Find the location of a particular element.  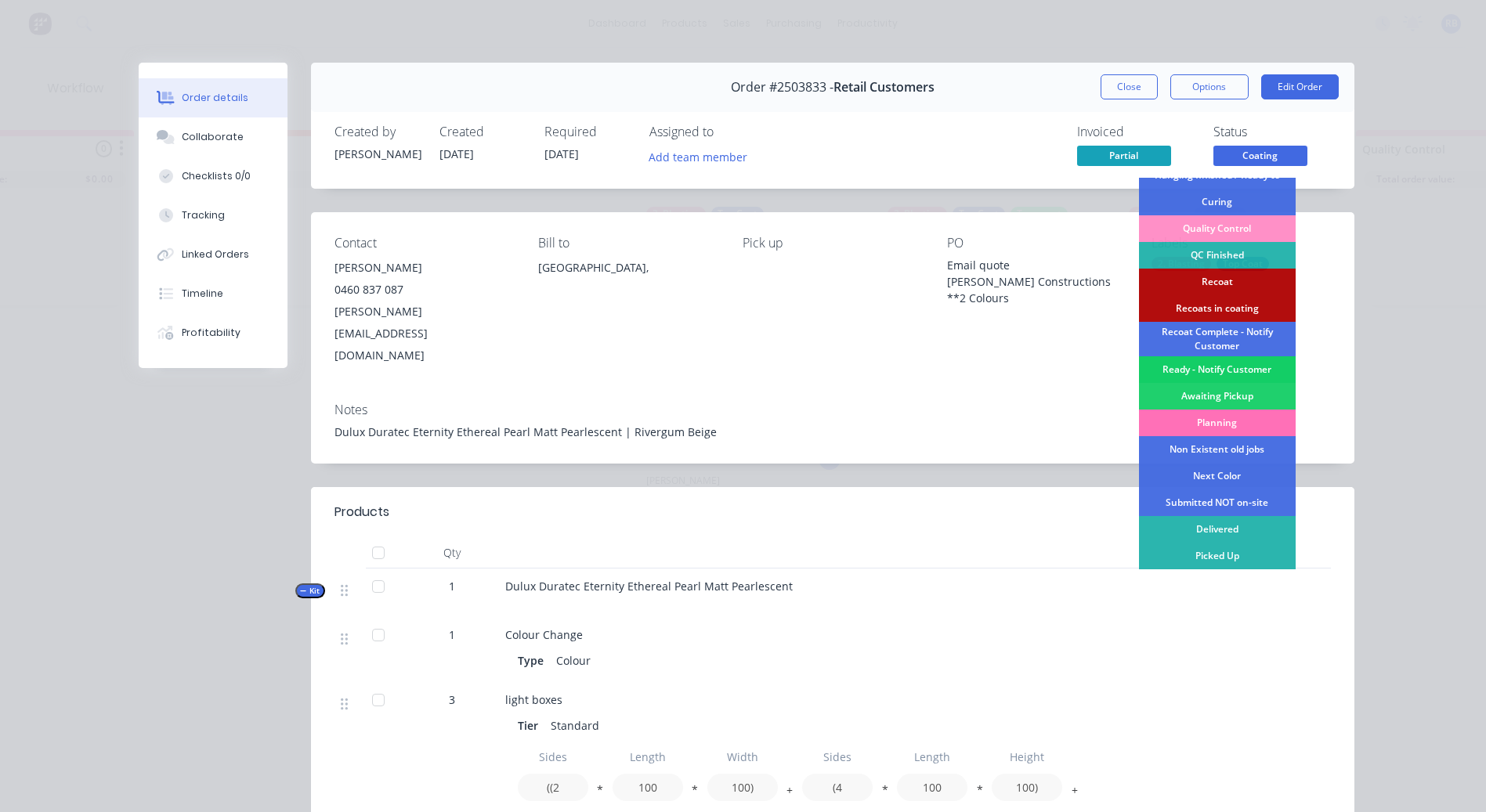

div: Type is located at coordinates (533, 661).